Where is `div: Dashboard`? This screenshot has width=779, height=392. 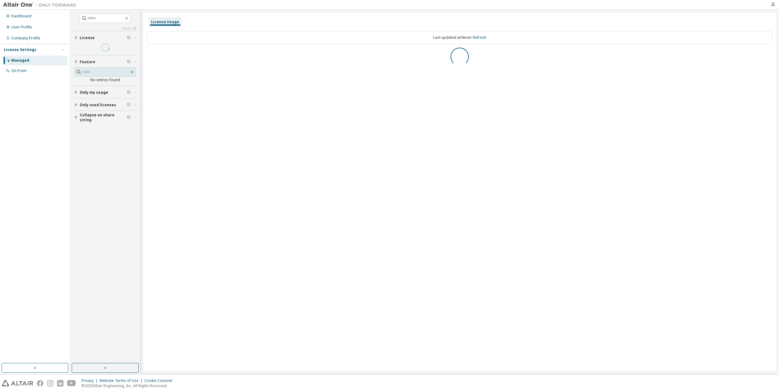 div: Dashboard is located at coordinates (21, 16).